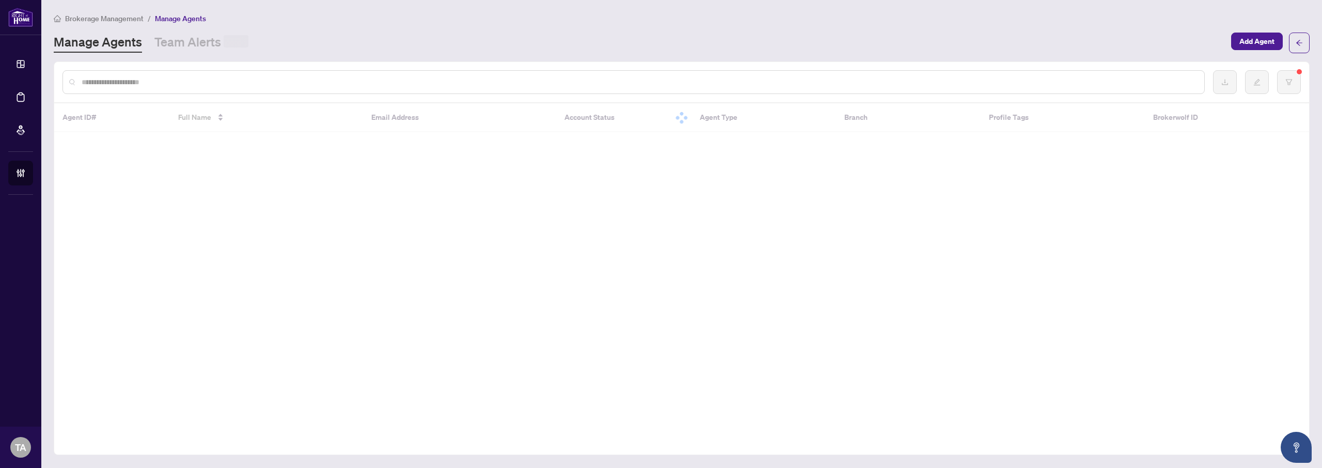  What do you see at coordinates (180, 19) in the screenshot?
I see `span: Manage Agents` at bounding box center [180, 19].